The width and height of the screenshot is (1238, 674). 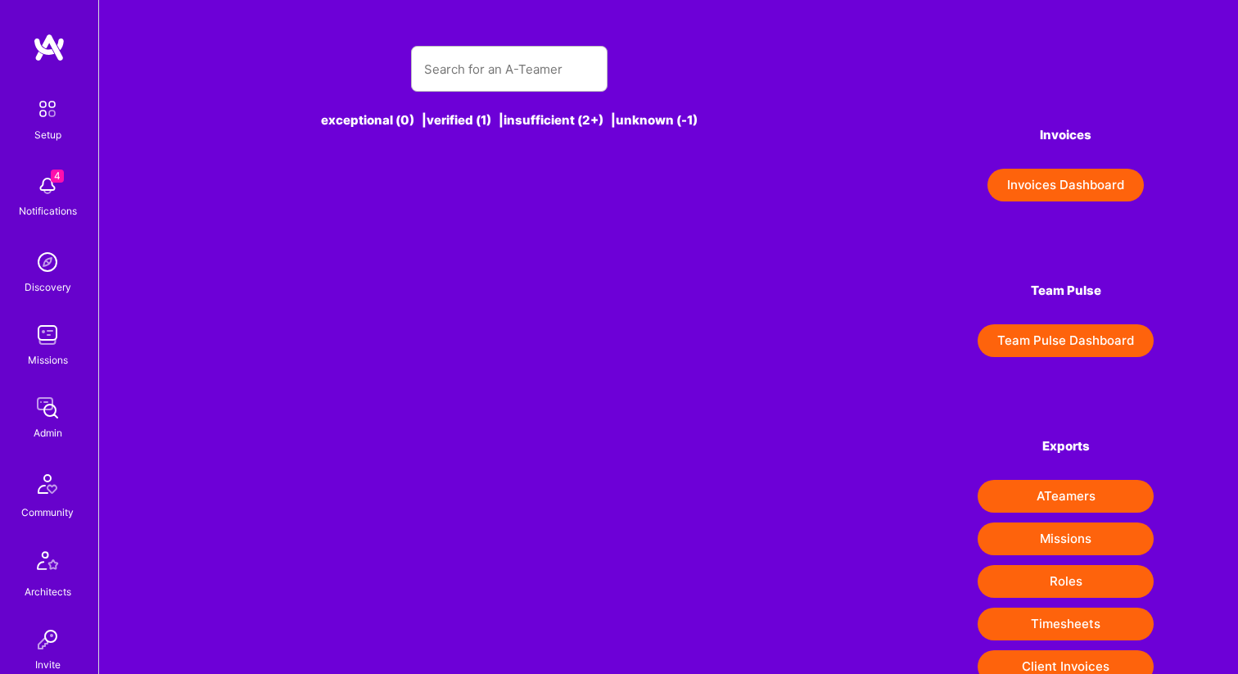 What do you see at coordinates (47, 563) in the screenshot?
I see `img: Architects` at bounding box center [47, 563].